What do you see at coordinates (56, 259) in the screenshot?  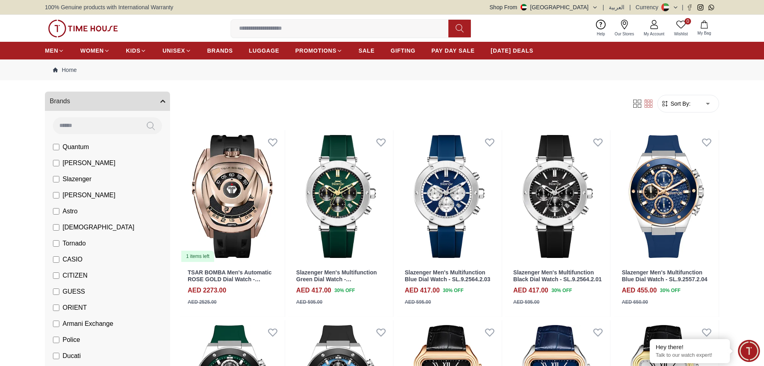 I see `input: CASIO` at bounding box center [56, 259].